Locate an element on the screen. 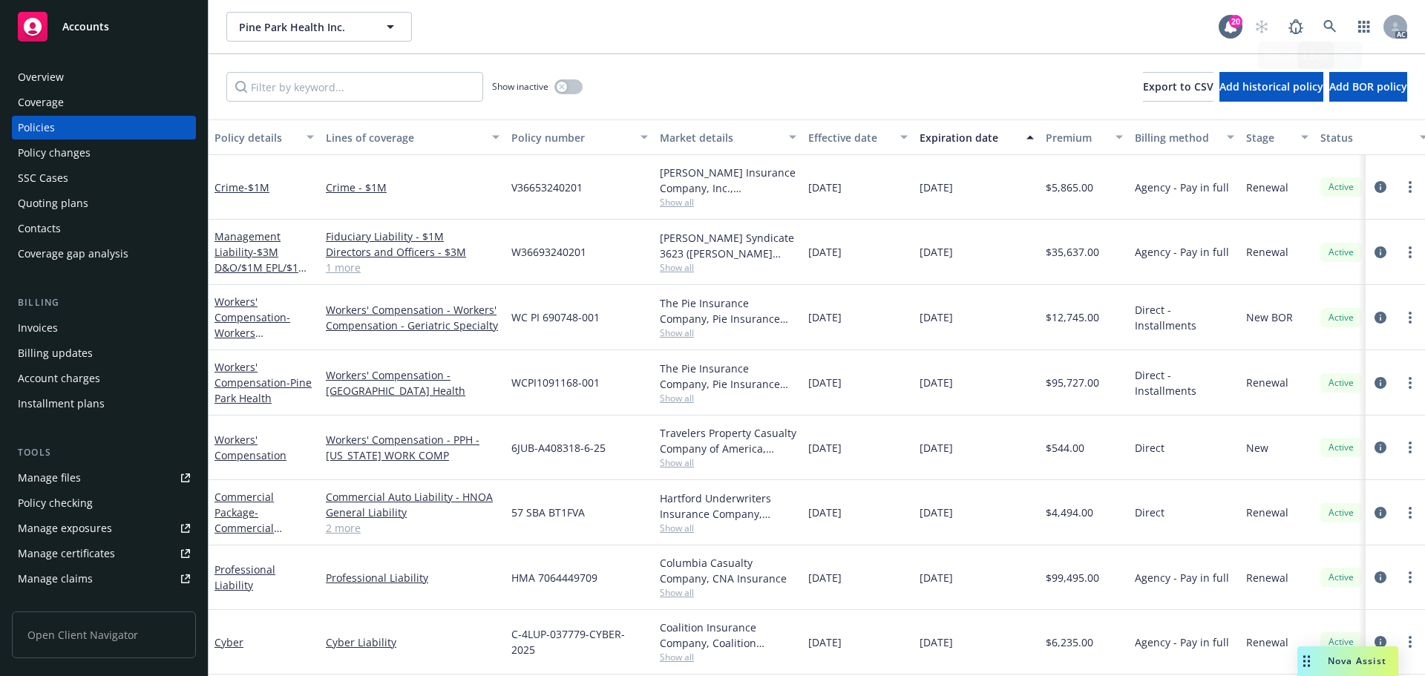 This screenshot has width=1425, height=676. a: Contacts is located at coordinates (104, 229).